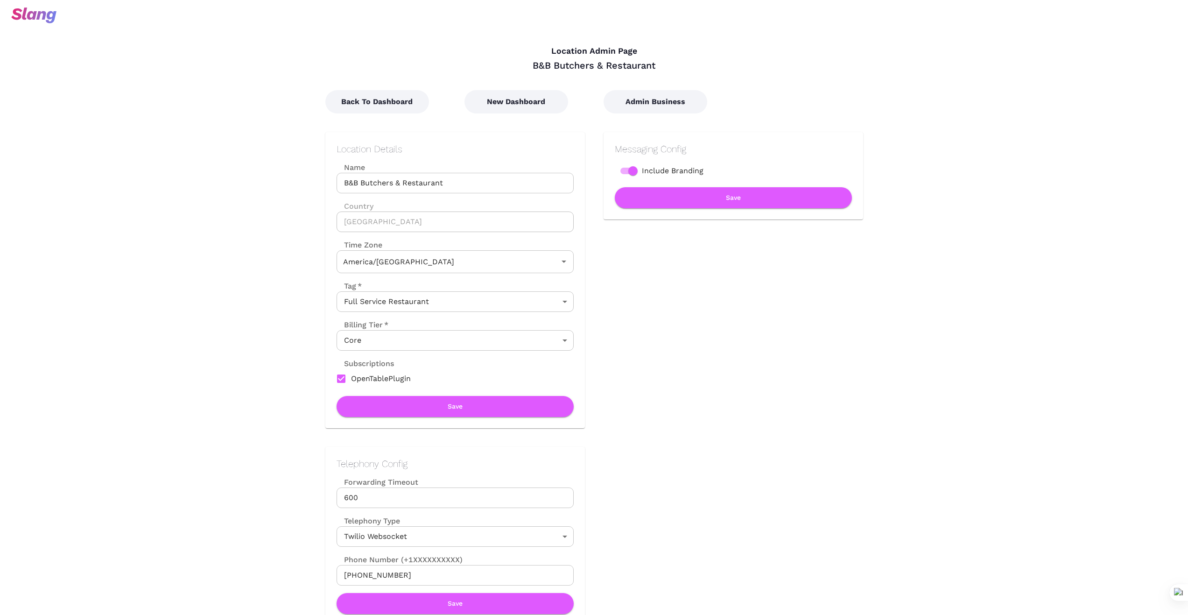 The height and width of the screenshot is (615, 1188). What do you see at coordinates (594, 51) in the screenshot?
I see `h4: Location Admin Page` at bounding box center [594, 51].